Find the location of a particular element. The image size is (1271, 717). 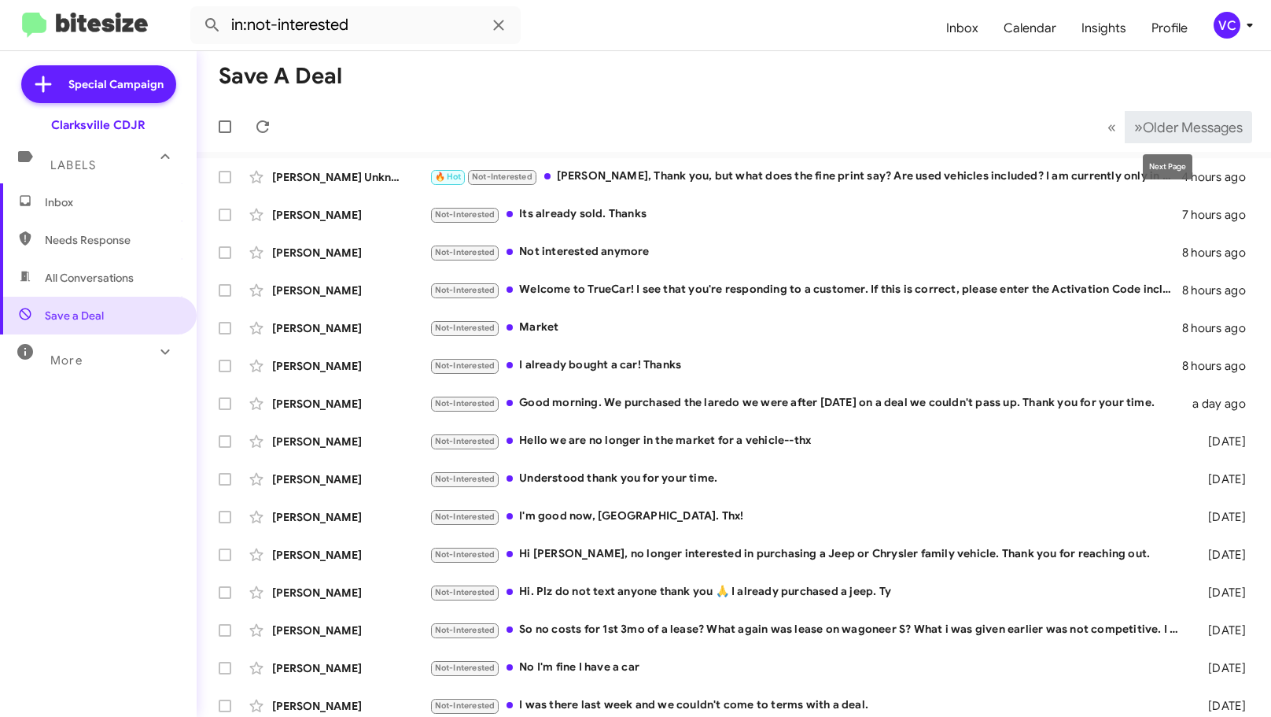

a: Inbox is located at coordinates (962, 28).